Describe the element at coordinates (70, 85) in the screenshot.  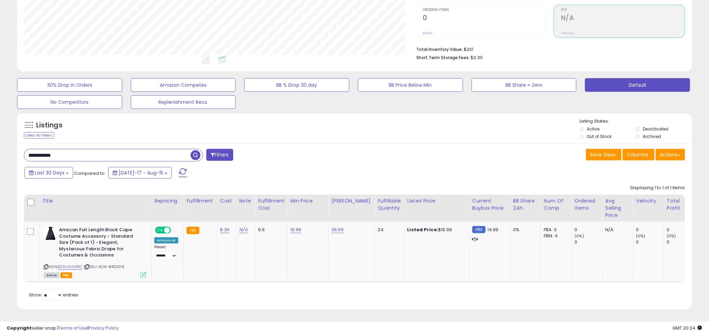
I see `button: 30% Drop in Orders` at that location.